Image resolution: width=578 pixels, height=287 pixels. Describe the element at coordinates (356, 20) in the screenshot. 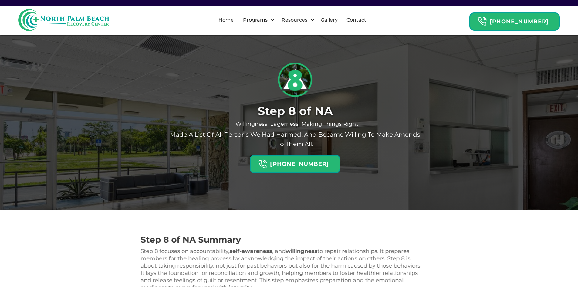

I see `a: Contact` at that location.